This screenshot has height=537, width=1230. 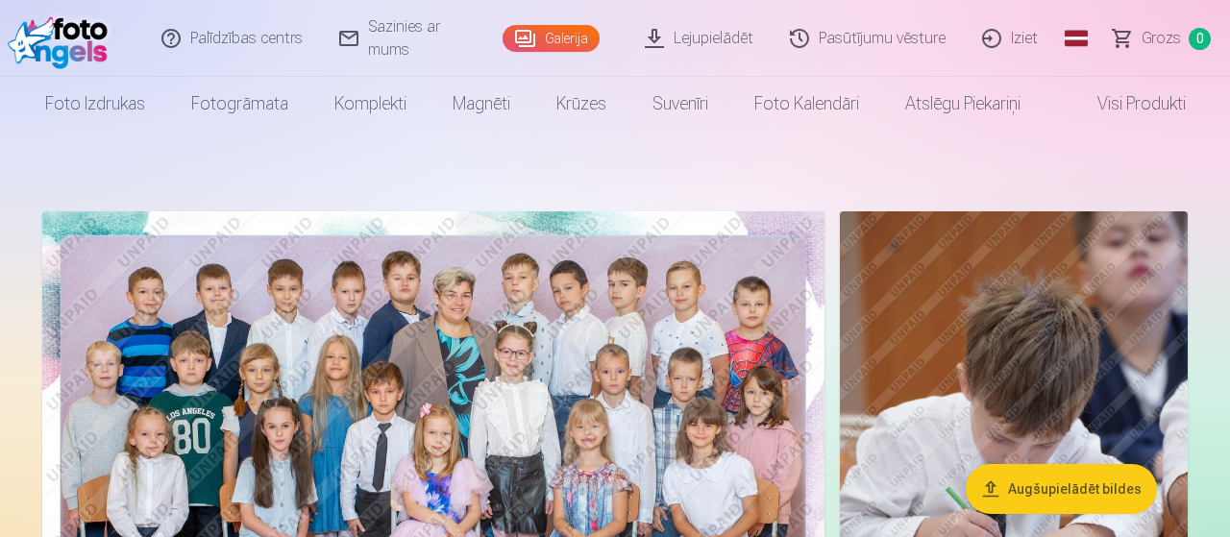 What do you see at coordinates (62, 38) in the screenshot?
I see `img: /fa1` at bounding box center [62, 38].